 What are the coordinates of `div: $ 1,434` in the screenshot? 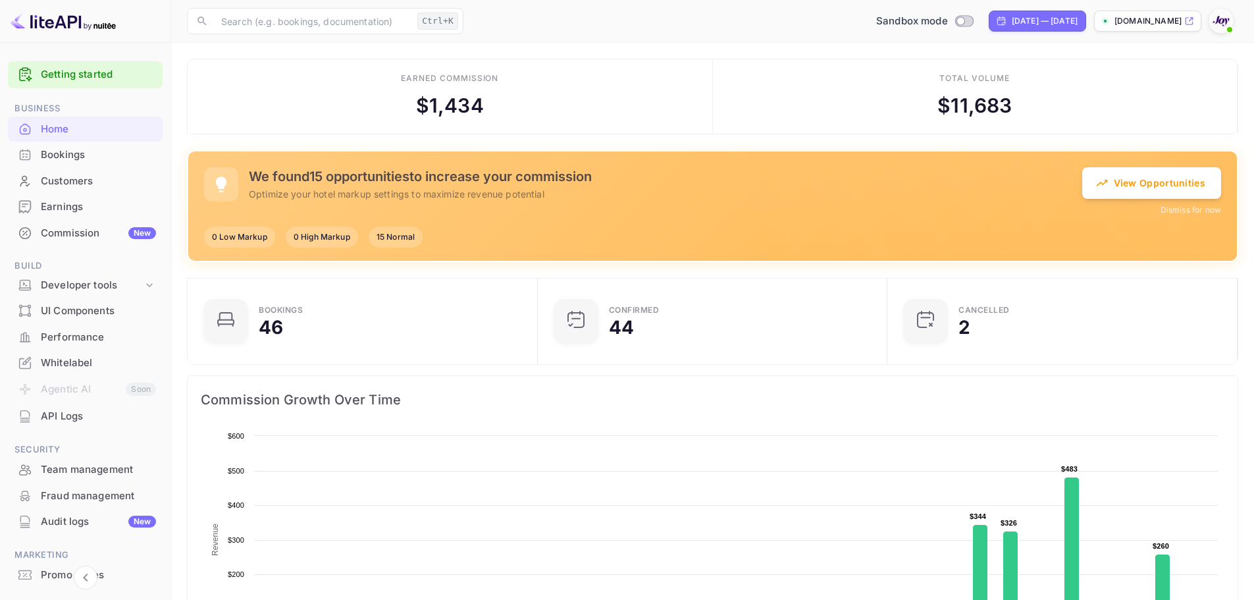 It's located at (450, 105).